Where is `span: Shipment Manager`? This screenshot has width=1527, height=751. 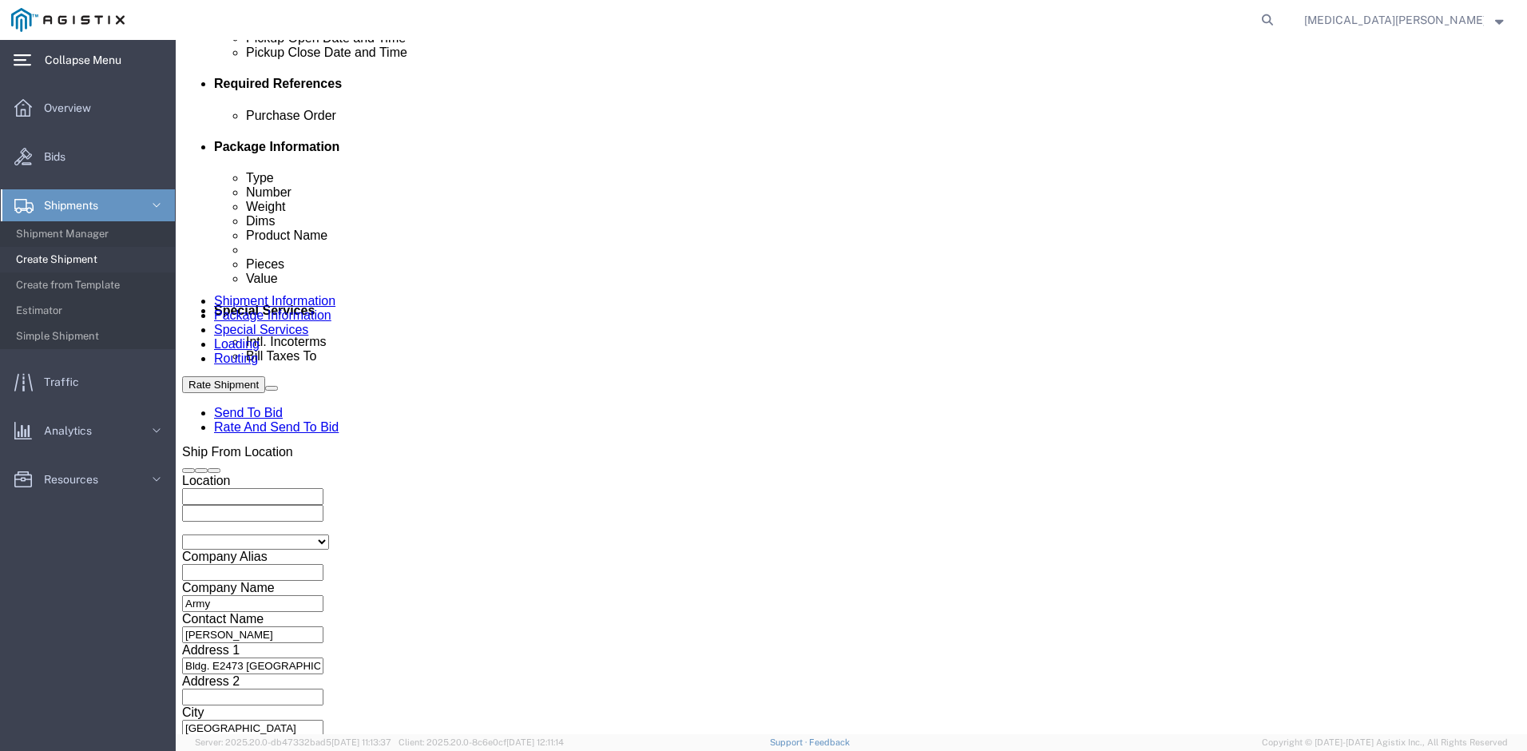 span: Shipment Manager is located at coordinates (89, 234).